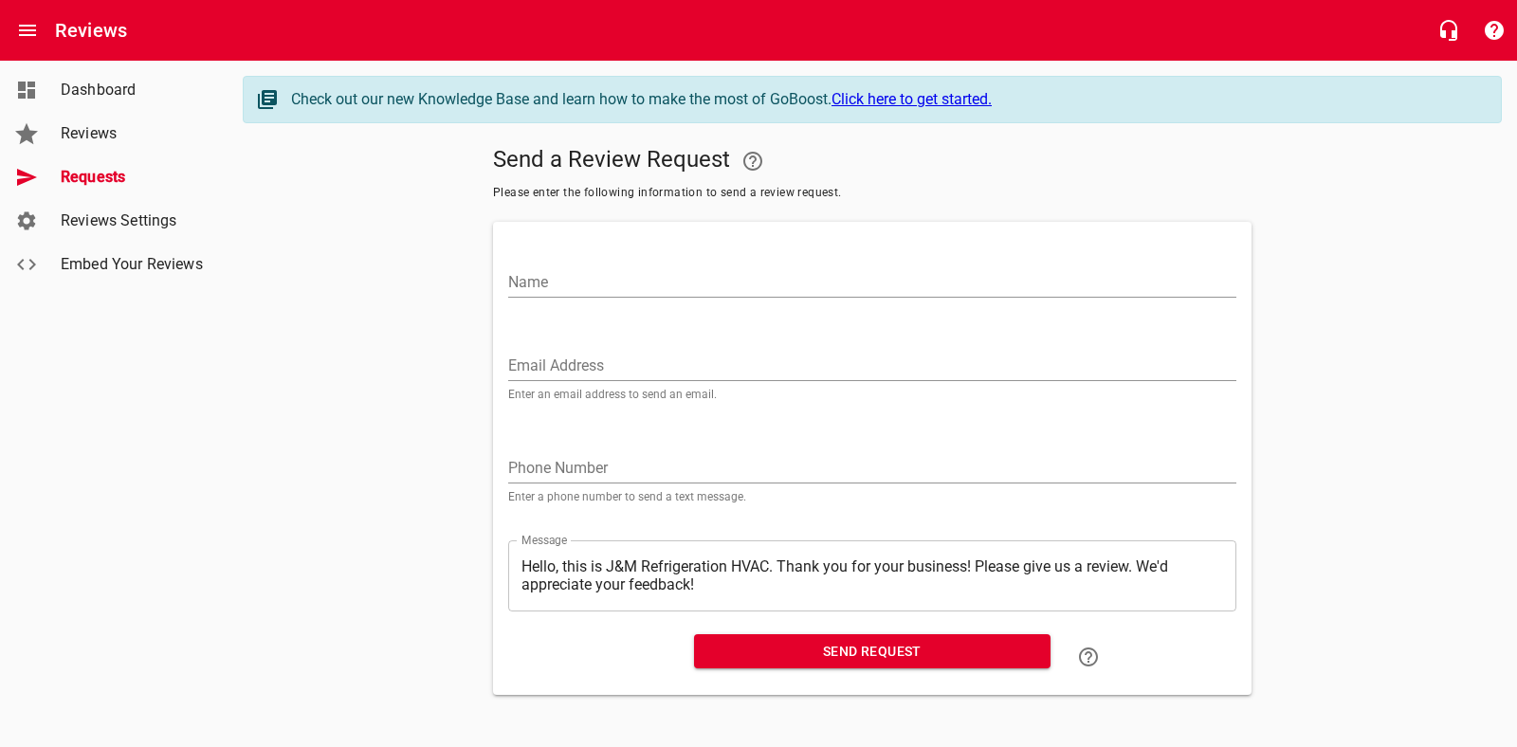 Image resolution: width=1517 pixels, height=747 pixels. What do you see at coordinates (1088, 657) in the screenshot?
I see `a: Learn how to "Send a Review Request"` at bounding box center [1088, 657].